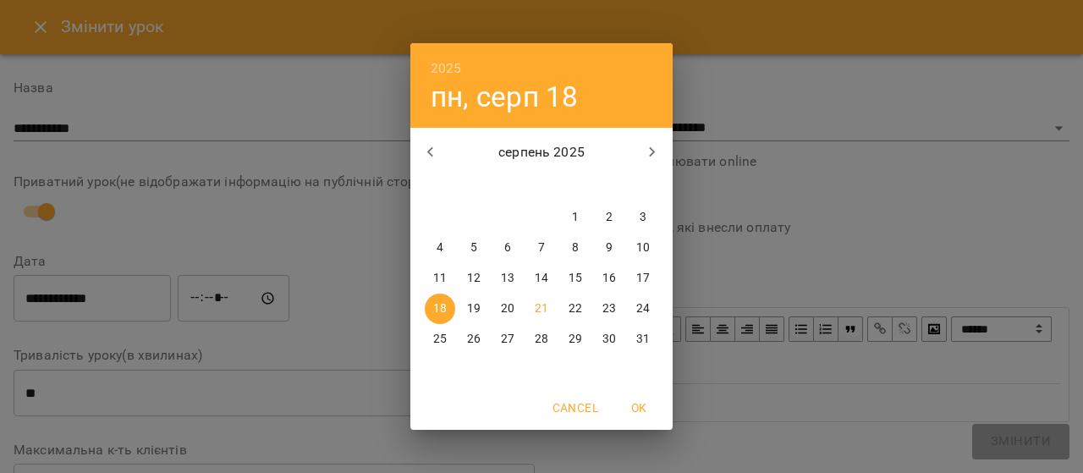  What do you see at coordinates (609, 278) in the screenshot?
I see `p: 16` at bounding box center [609, 278].